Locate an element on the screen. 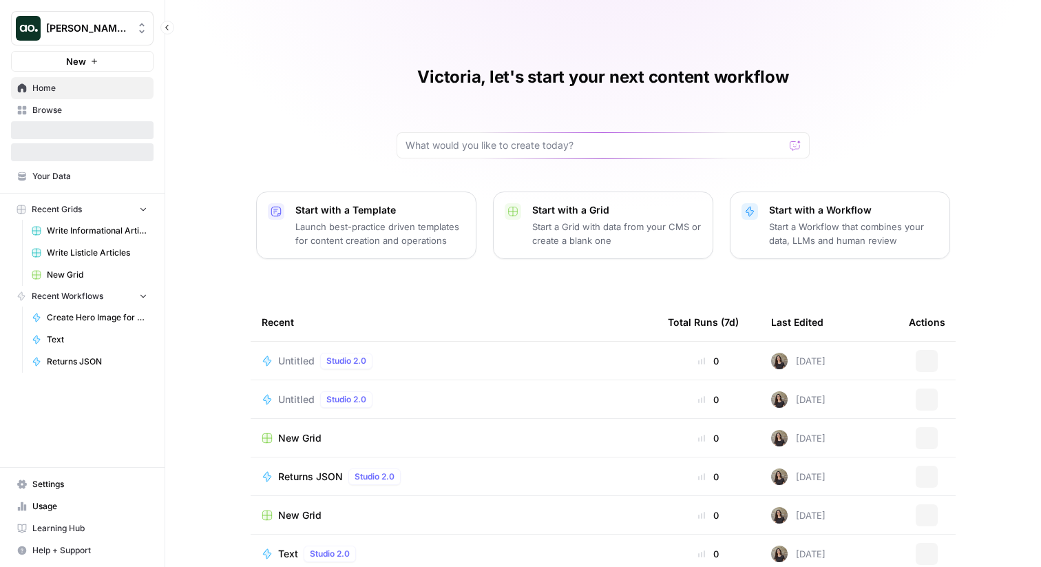 This screenshot has width=1041, height=567. a: TextStudio 2.0 is located at coordinates (454, 554).